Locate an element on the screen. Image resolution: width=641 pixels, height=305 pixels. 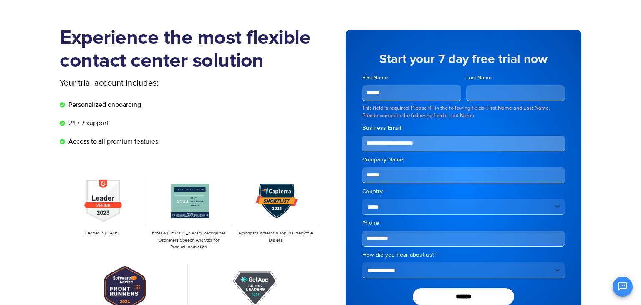
label: Country is located at coordinates (464, 192).